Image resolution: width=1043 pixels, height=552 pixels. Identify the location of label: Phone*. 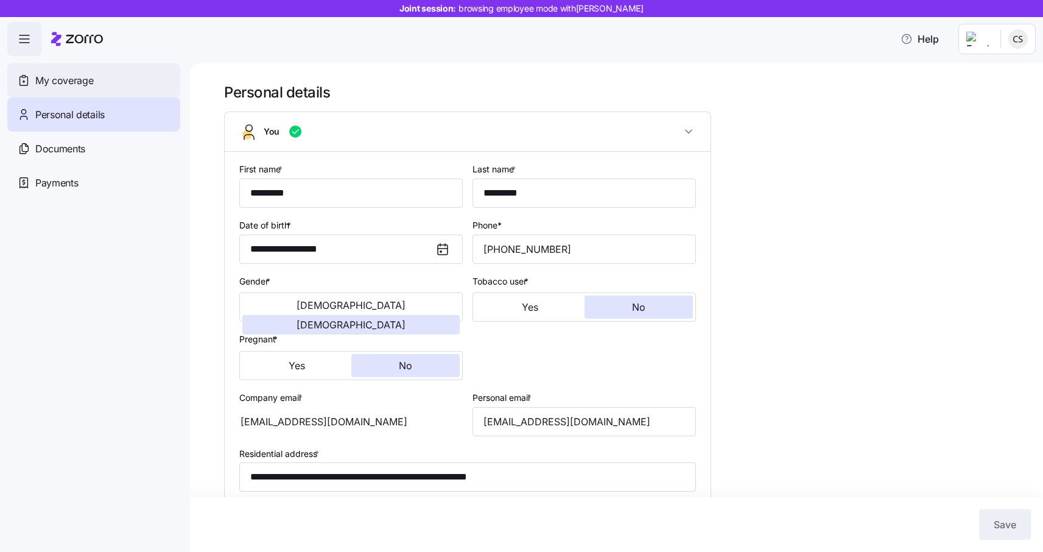
(487, 225).